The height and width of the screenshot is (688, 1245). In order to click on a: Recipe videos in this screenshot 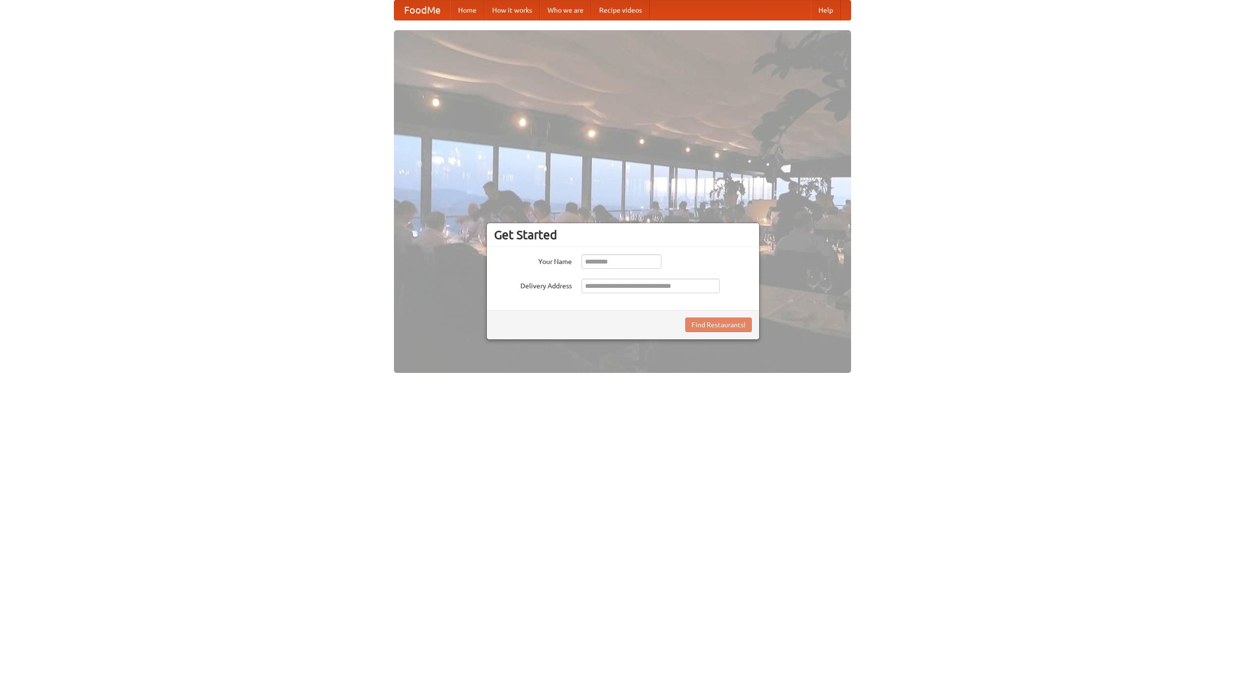, I will do `click(620, 10)`.